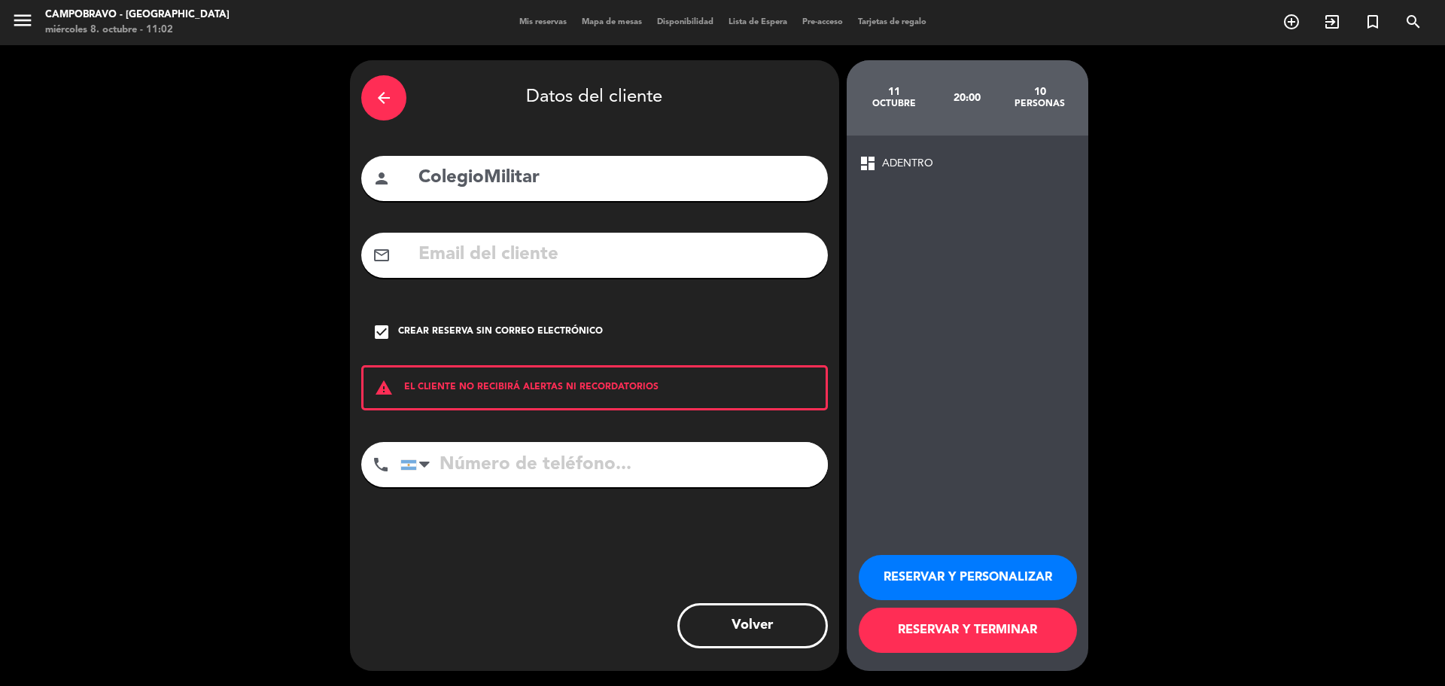 Image resolution: width=1445 pixels, height=686 pixels. Describe the element at coordinates (1413, 22) in the screenshot. I see `i: search` at that location.